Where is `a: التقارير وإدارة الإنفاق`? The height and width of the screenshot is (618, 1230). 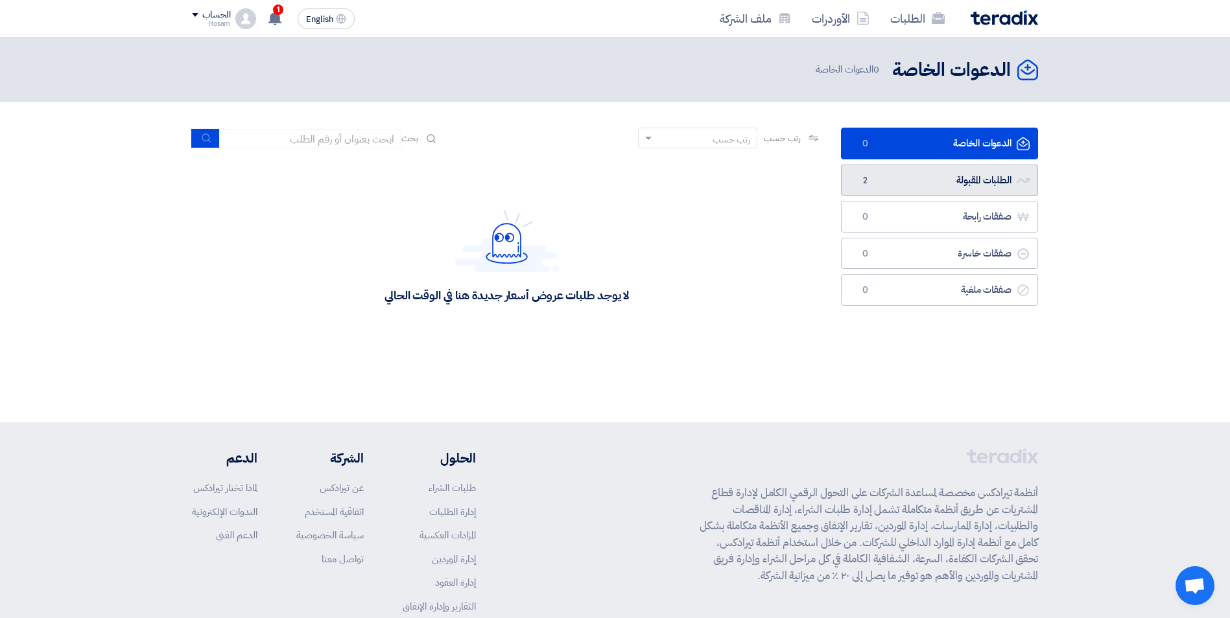
a: التقارير وإدارة الإنفاق is located at coordinates (439, 607).